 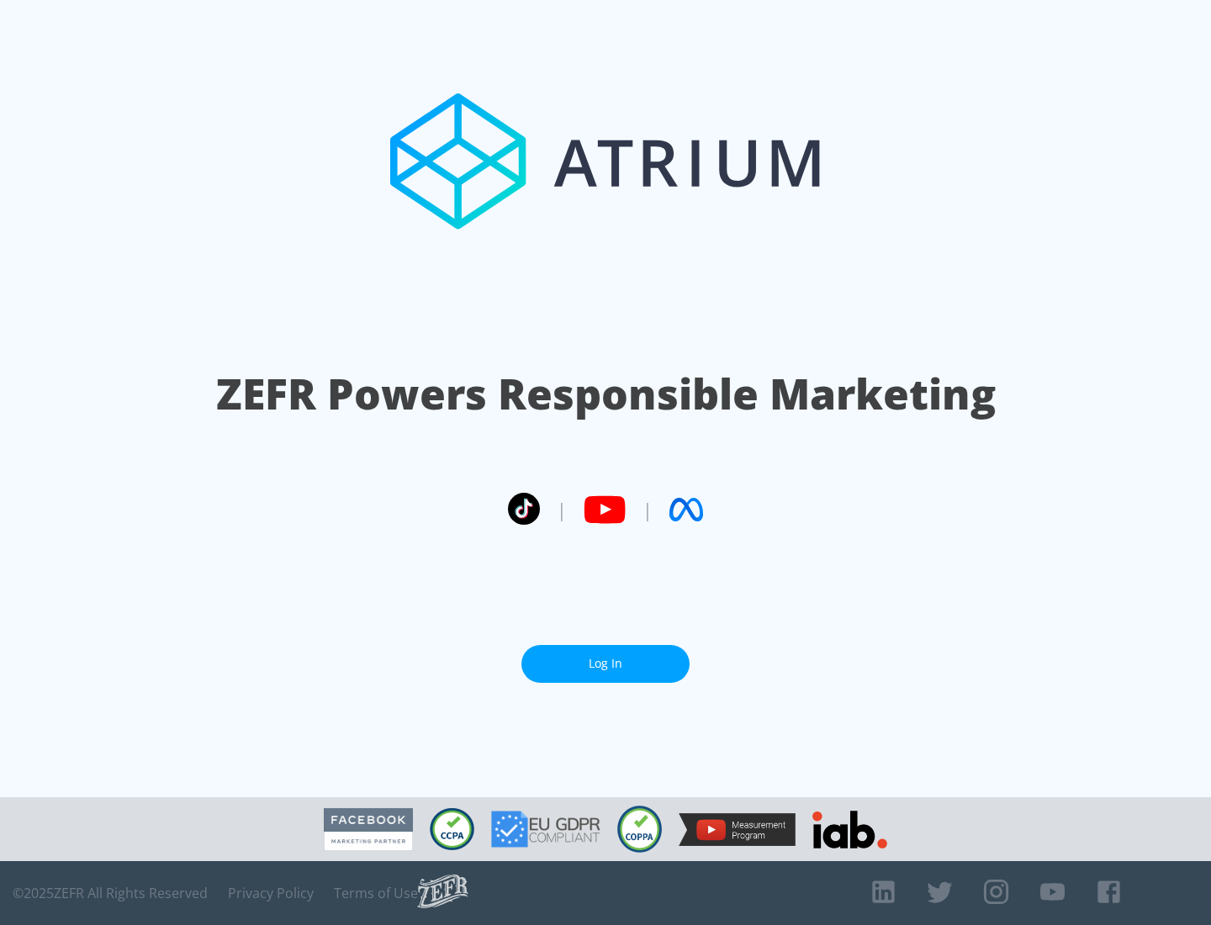 What do you see at coordinates (639, 830) in the screenshot?
I see `img: COPPA Compliant` at bounding box center [639, 830].